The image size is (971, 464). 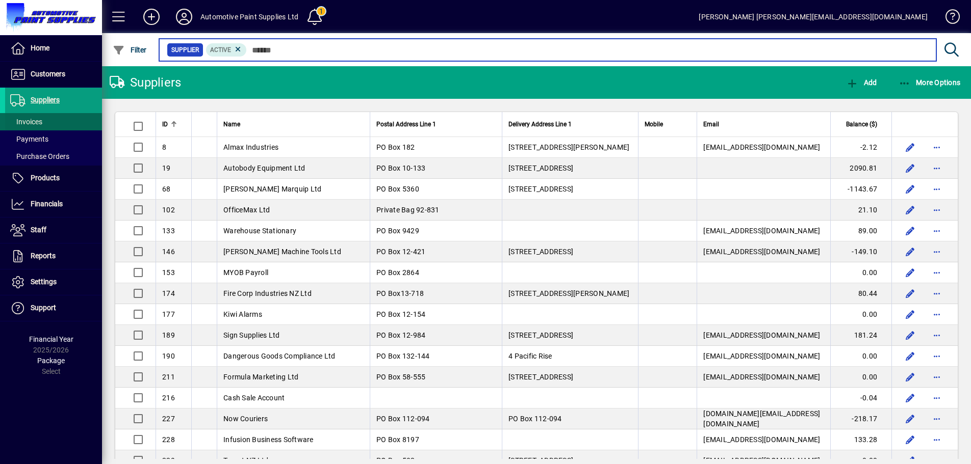 What do you see at coordinates (40, 48) in the screenshot?
I see `span: Home` at bounding box center [40, 48].